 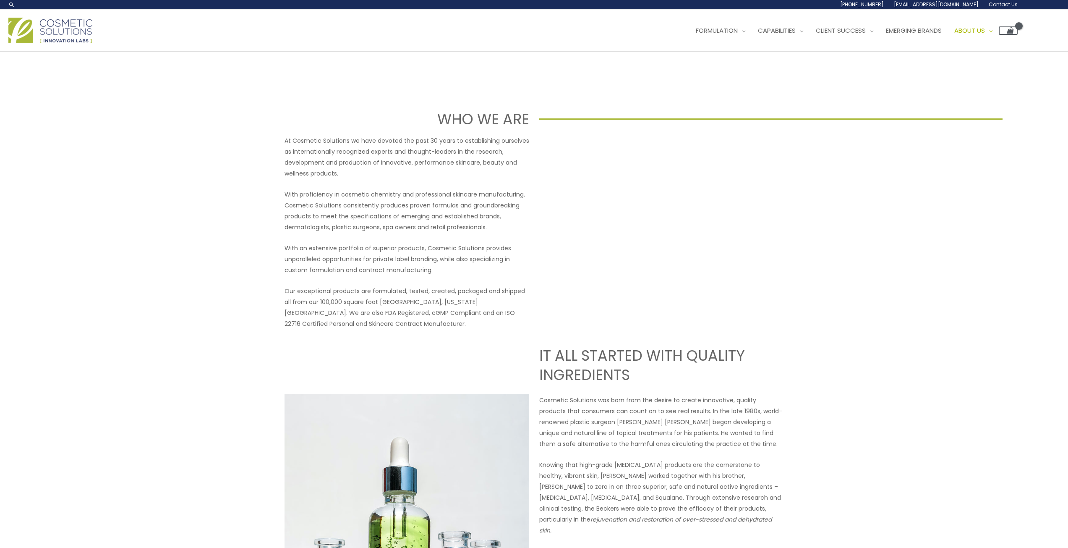 What do you see at coordinates (721, 31) in the screenshot?
I see `a: Formulation` at bounding box center [721, 31].